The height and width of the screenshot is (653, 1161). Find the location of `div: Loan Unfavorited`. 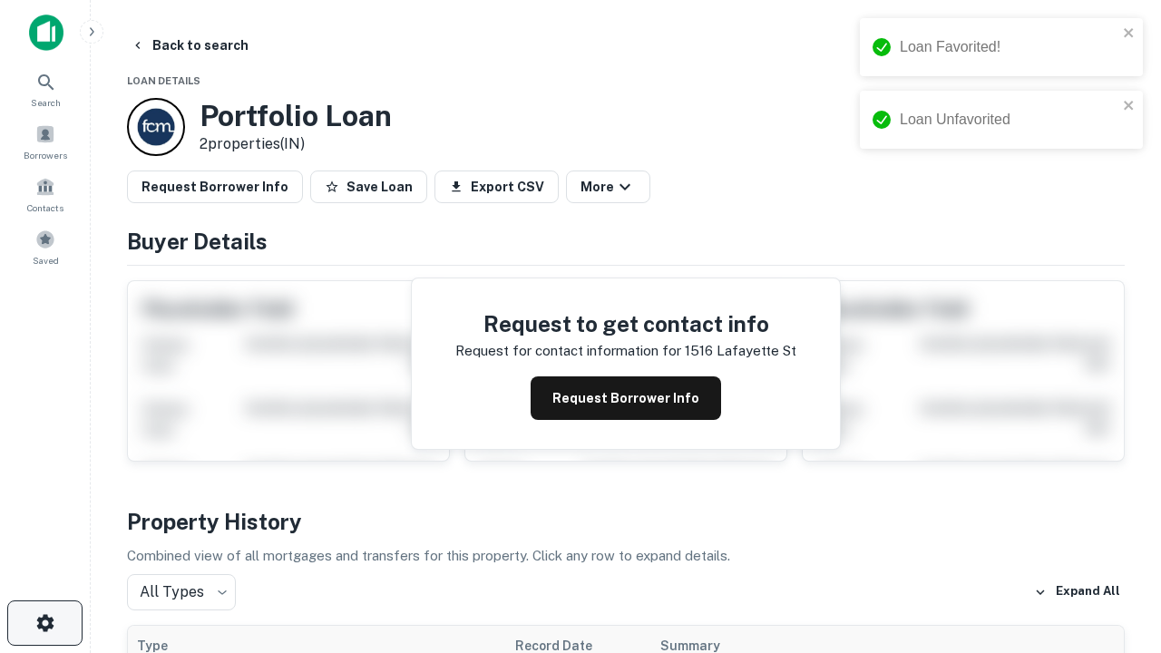

div: Loan Unfavorited is located at coordinates (1009, 120).